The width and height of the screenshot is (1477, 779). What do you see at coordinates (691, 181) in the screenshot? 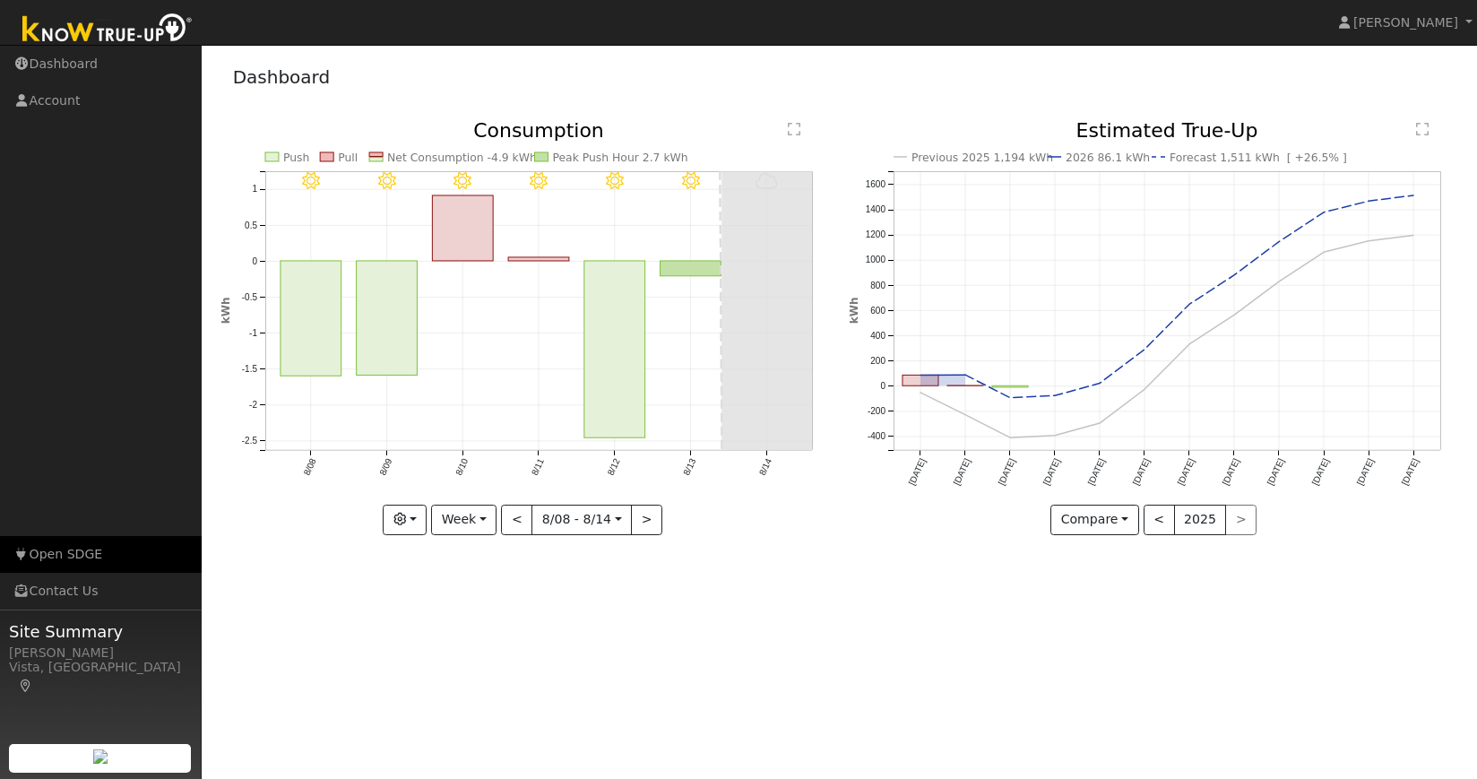
I see `i: 8/13 - MostlyClear` at bounding box center [691, 181].